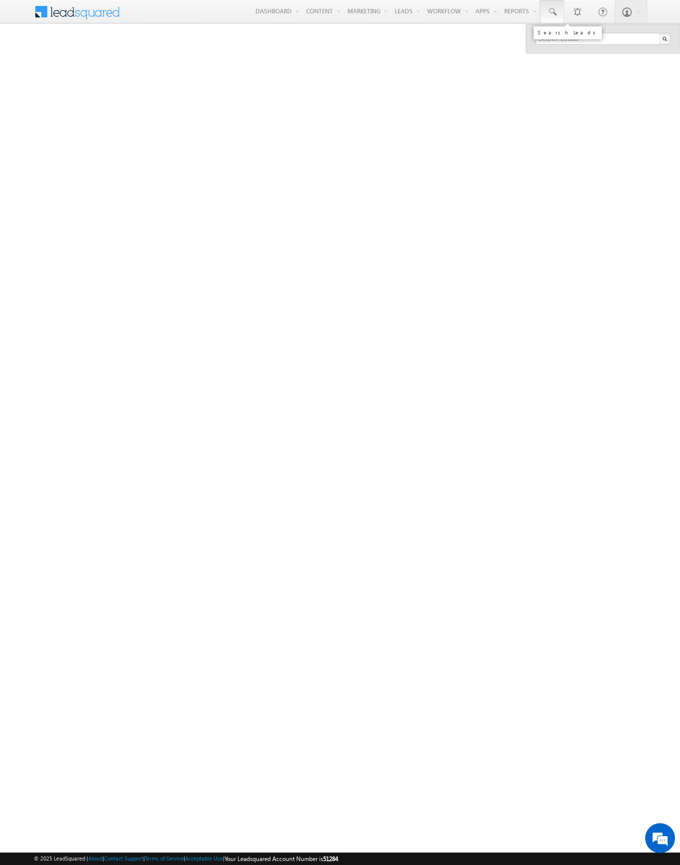 This screenshot has width=680, height=865. I want to click on a: Contact Support, so click(123, 858).